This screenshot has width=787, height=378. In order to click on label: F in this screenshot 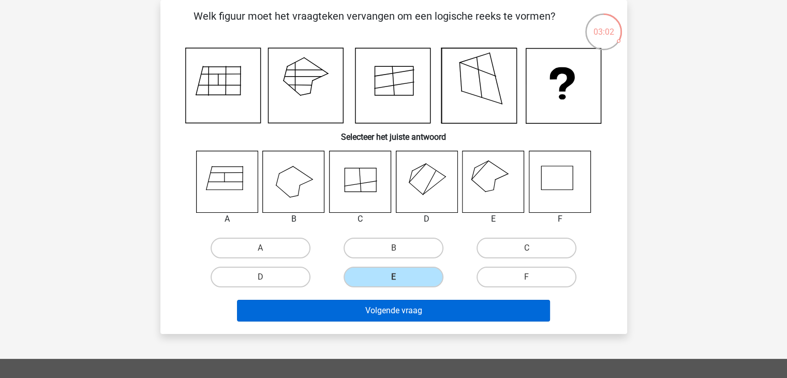, I will do `click(526, 277)`.